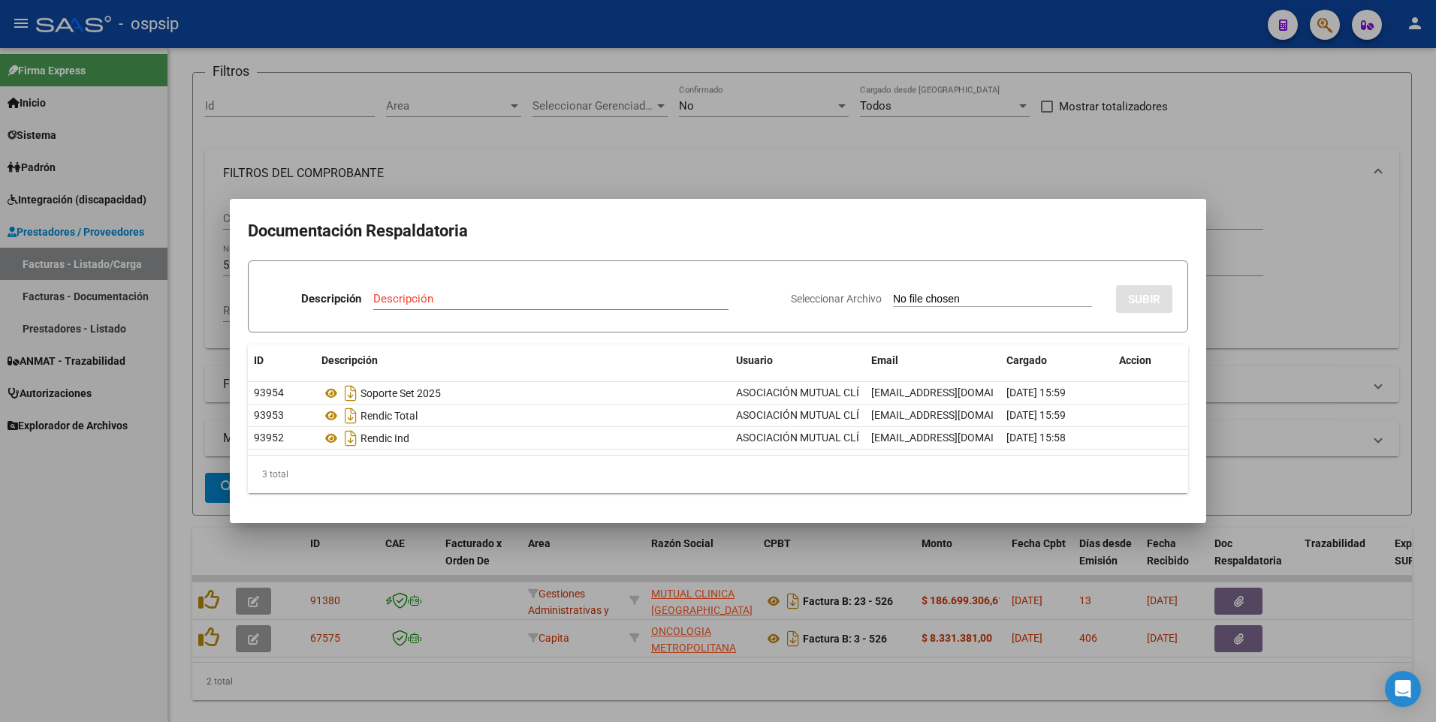  Describe the element at coordinates (282, 360) in the screenshot. I see `datatable-header-cell: ID` at that location.